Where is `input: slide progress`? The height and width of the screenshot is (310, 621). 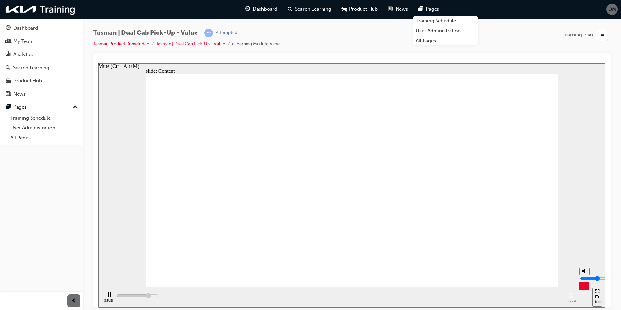 input: slide progress is located at coordinates (39, 232).